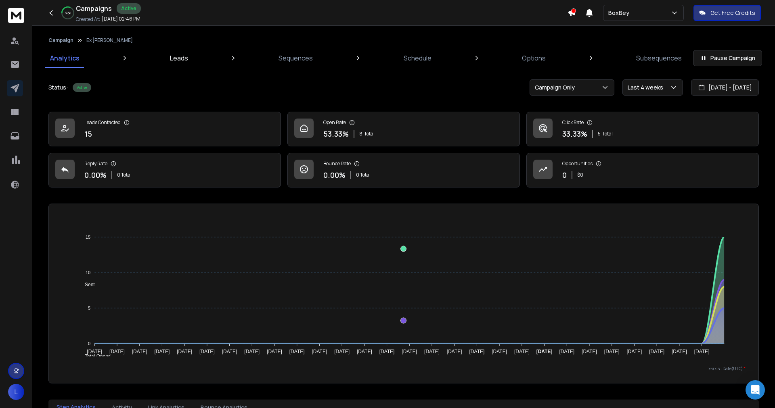 This screenshot has width=775, height=408. What do you see at coordinates (337, 164) in the screenshot?
I see `p: Bounce Rate` at bounding box center [337, 164].